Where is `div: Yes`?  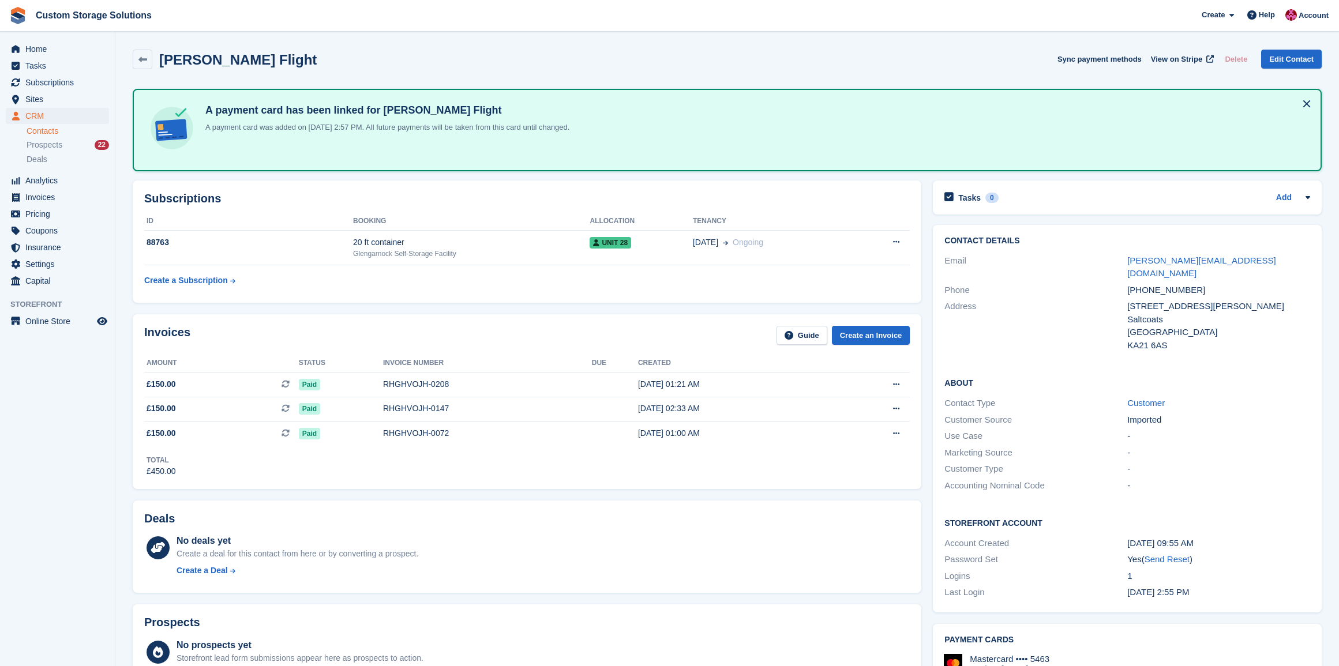 div: Yes is located at coordinates (1219, 560).